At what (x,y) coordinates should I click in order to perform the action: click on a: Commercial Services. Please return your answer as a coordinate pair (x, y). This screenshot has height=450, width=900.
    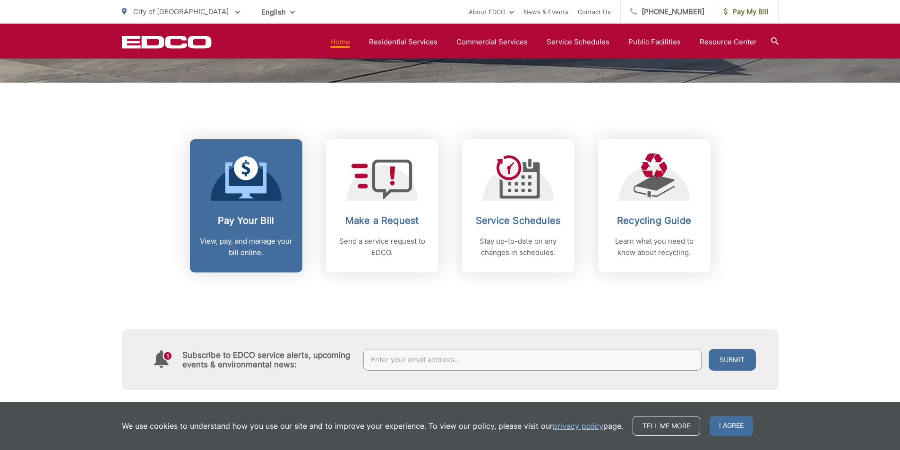
    Looking at the image, I should click on (492, 42).